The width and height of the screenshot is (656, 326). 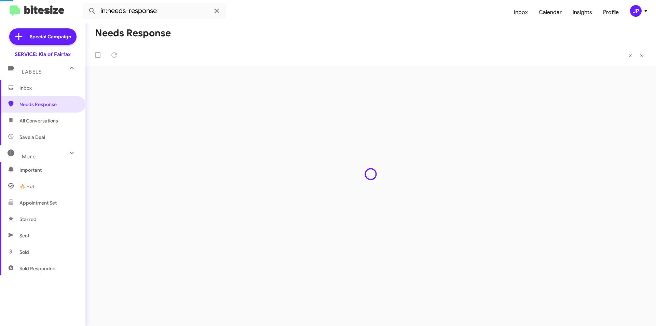 I want to click on nav: Page navigation example, so click(x=636, y=55).